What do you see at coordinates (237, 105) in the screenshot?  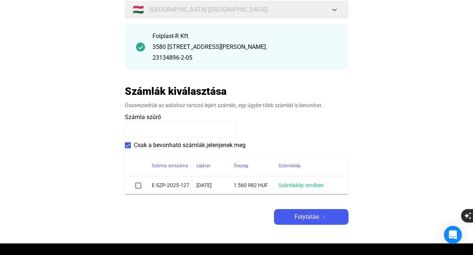 I see `div: Összeszedtük az adóshoz tartozó lejárt számlát, egy ügybe több számlát is bevonhat.` at bounding box center [237, 105].